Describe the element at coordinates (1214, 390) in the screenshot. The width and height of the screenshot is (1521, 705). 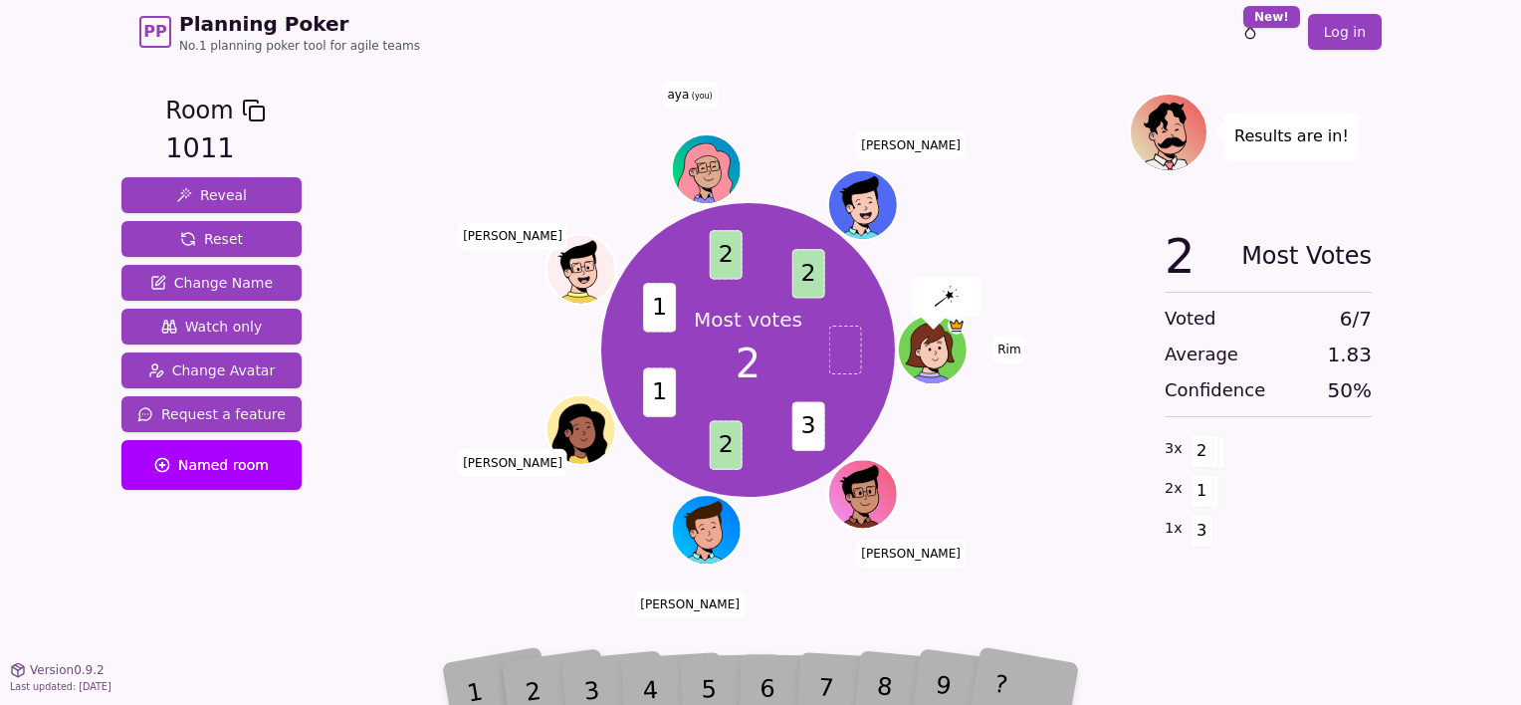
I see `span: Confidence` at that location.